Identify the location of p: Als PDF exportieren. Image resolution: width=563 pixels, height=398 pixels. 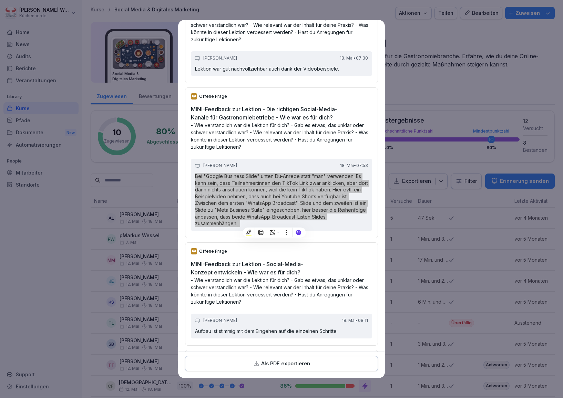
(285, 364).